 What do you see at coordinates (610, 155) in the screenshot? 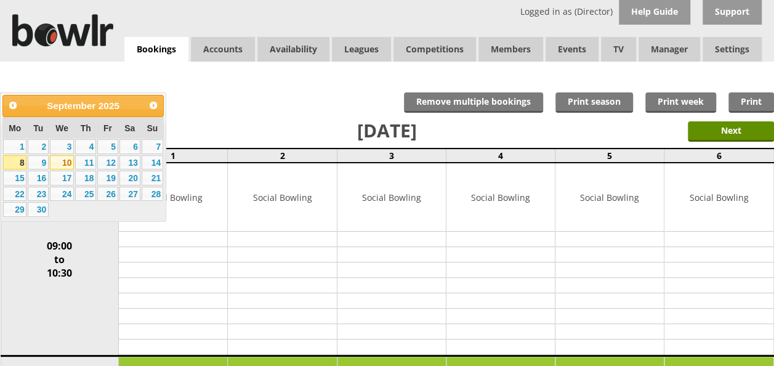
I see `td: 5` at bounding box center [610, 155].